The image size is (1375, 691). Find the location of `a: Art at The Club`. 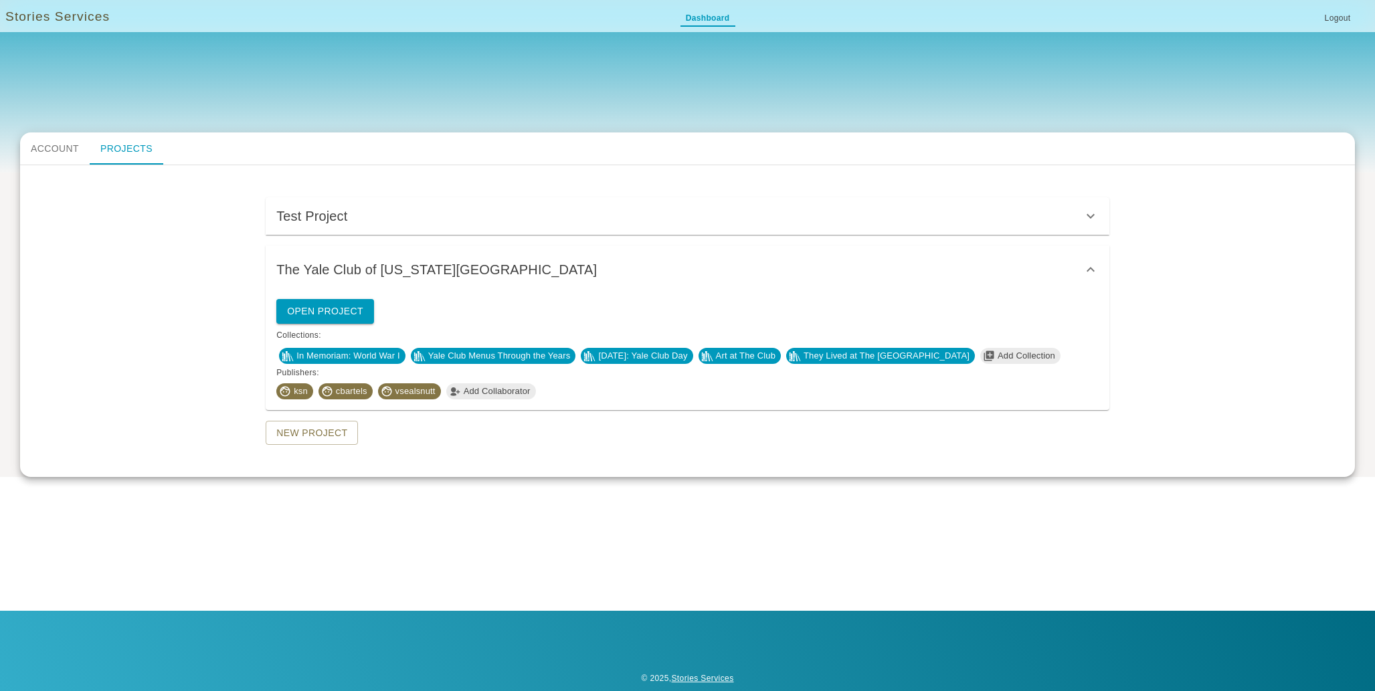

a: Art at The Club is located at coordinates (739, 356).